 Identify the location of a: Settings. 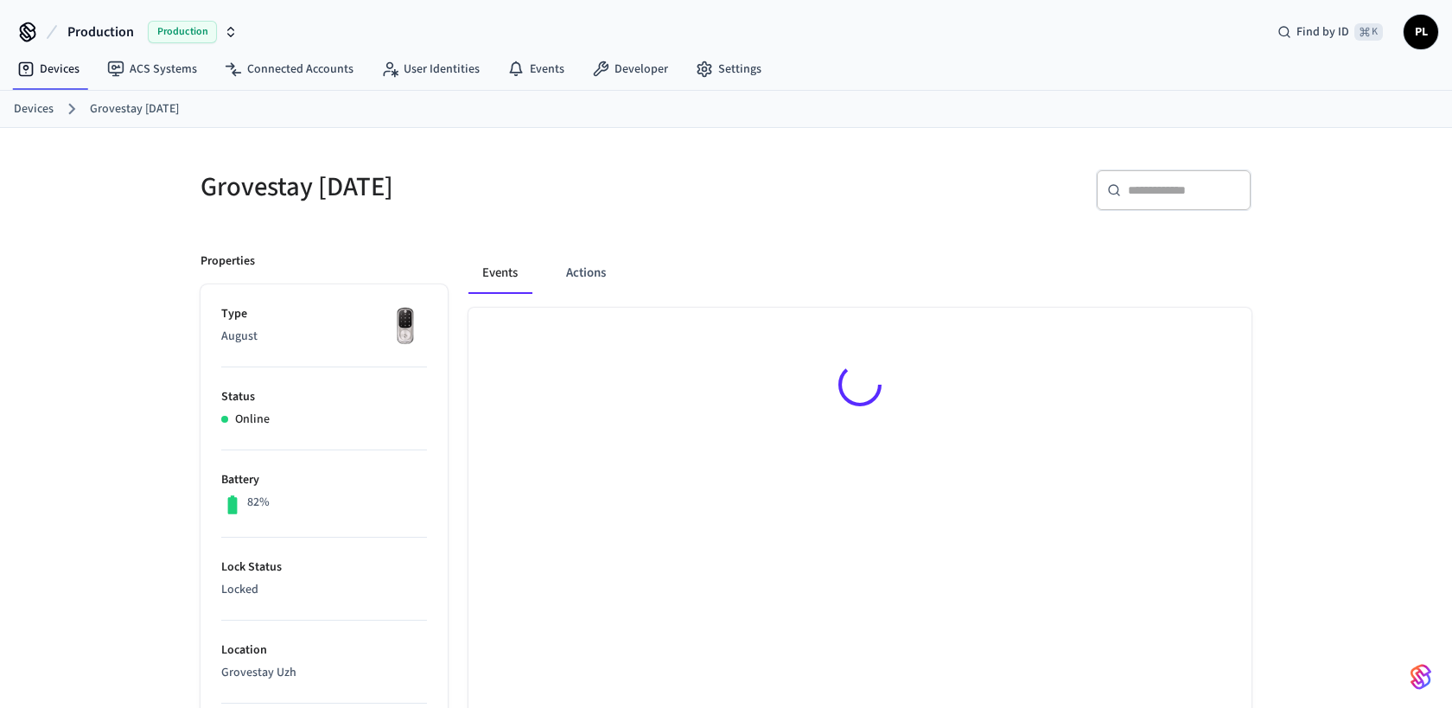
(728, 69).